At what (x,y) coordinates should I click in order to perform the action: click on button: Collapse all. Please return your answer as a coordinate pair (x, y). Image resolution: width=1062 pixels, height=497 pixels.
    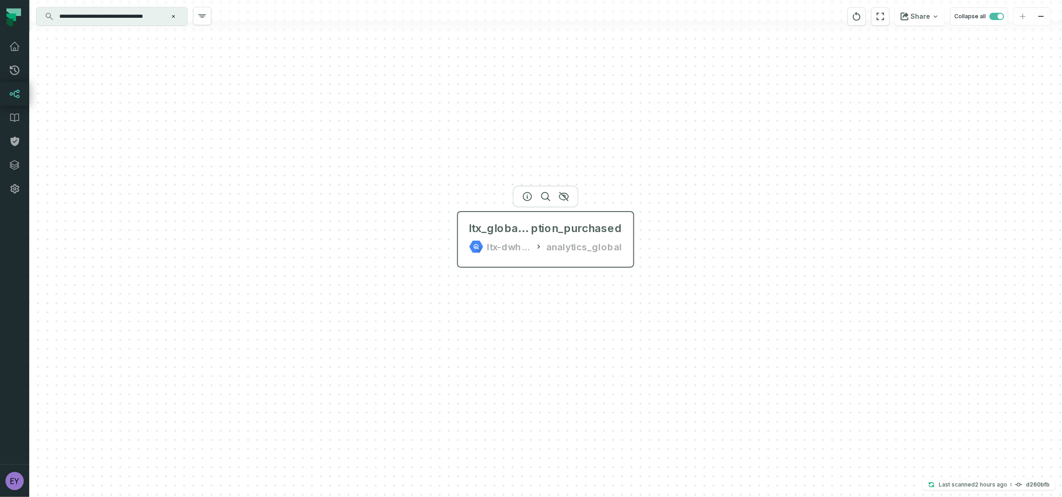
    Looking at the image, I should click on (979, 16).